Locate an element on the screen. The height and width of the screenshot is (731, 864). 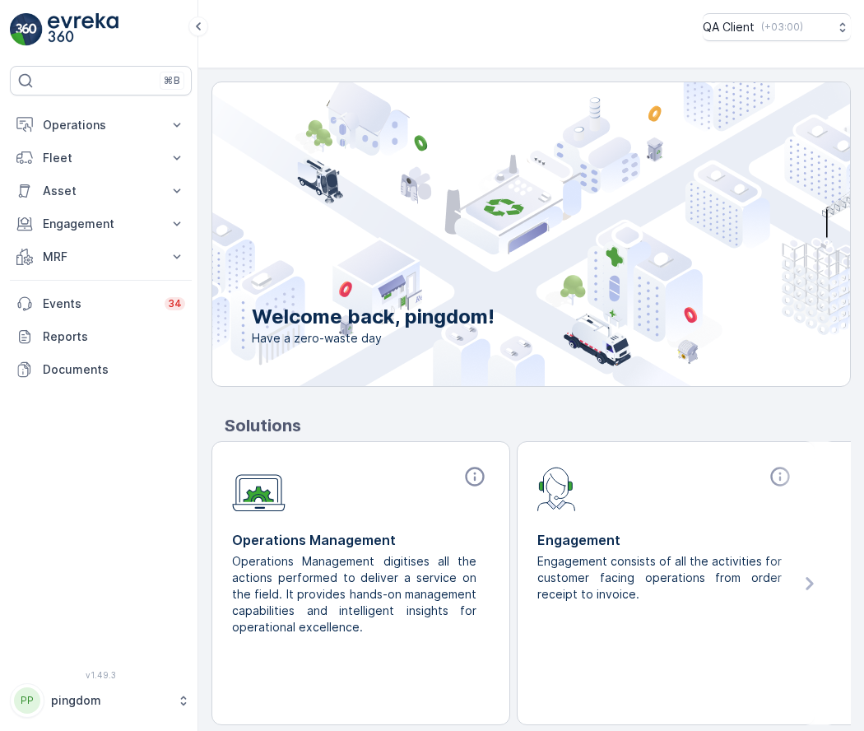
p: Fleet is located at coordinates (100, 158).